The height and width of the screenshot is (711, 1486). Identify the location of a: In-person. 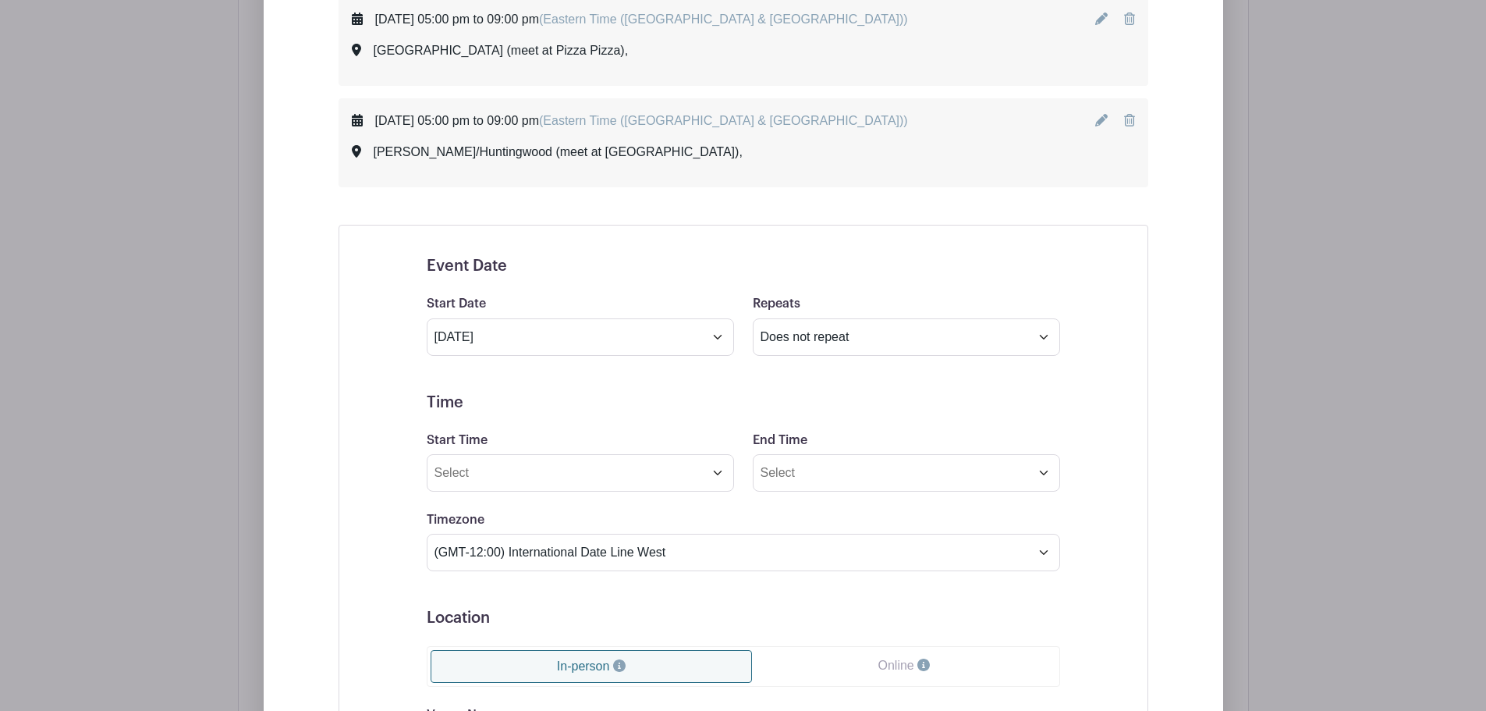
(591, 666).